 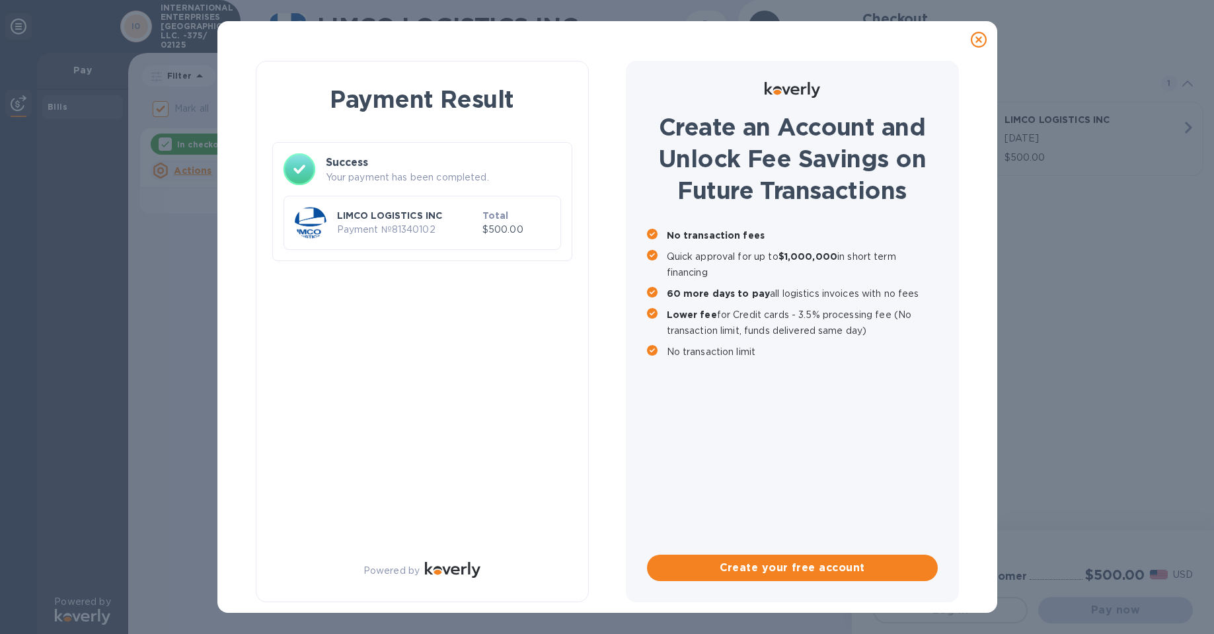 What do you see at coordinates (716, 235) in the screenshot?
I see `b: No transaction fees` at bounding box center [716, 235].